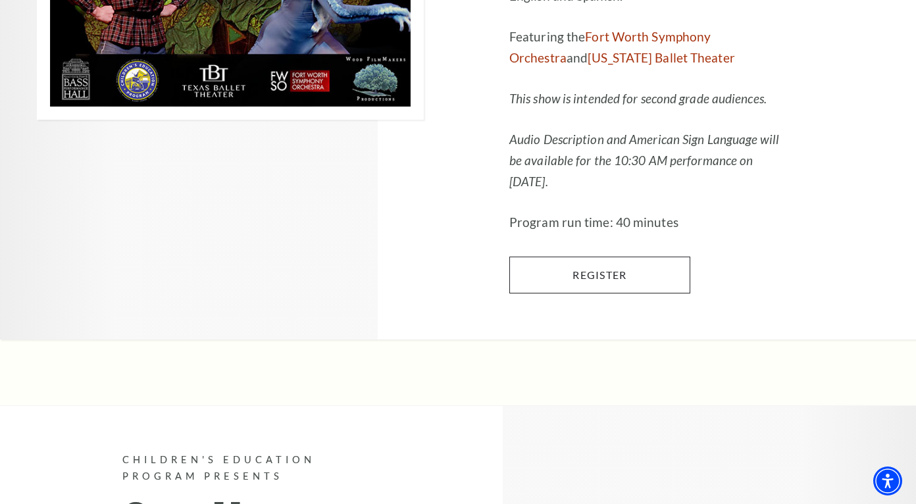 This screenshot has width=916, height=504. I want to click on p: Children's Education Program Presents, so click(247, 468).